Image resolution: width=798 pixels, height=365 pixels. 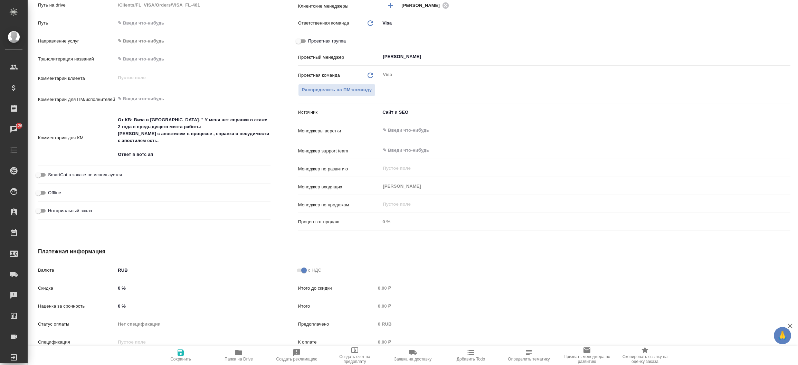 What do you see at coordinates (77, 342) in the screenshot?
I see `p: Спецификация` at bounding box center [77, 342].